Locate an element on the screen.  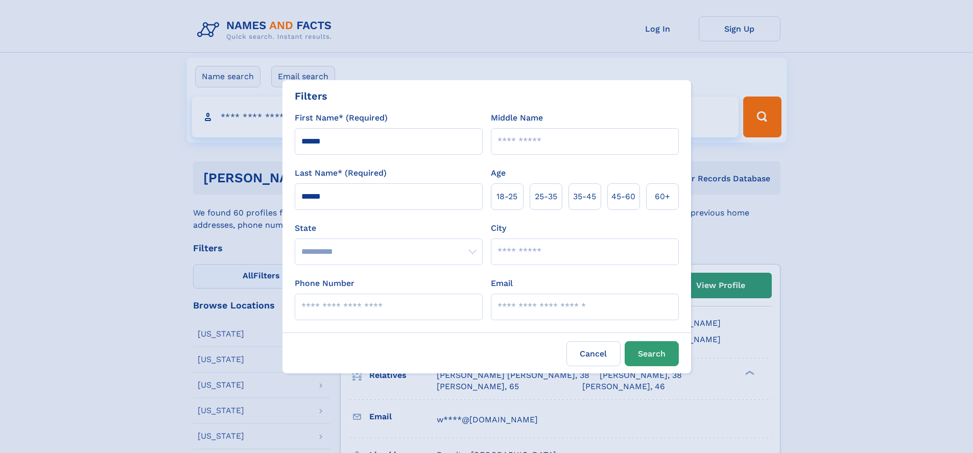
label: Cancel is located at coordinates (594, 354).